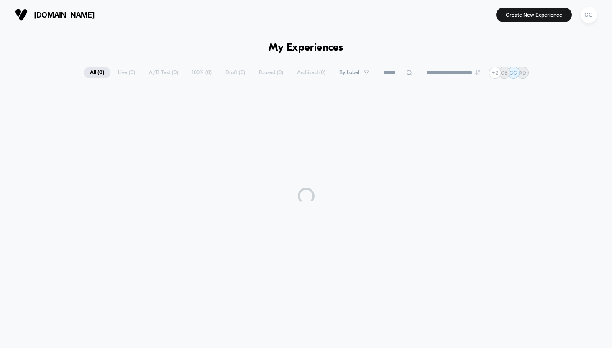 This screenshot has width=612, height=348. Describe the element at coordinates (589, 15) in the screenshot. I see `button: CC` at that location.